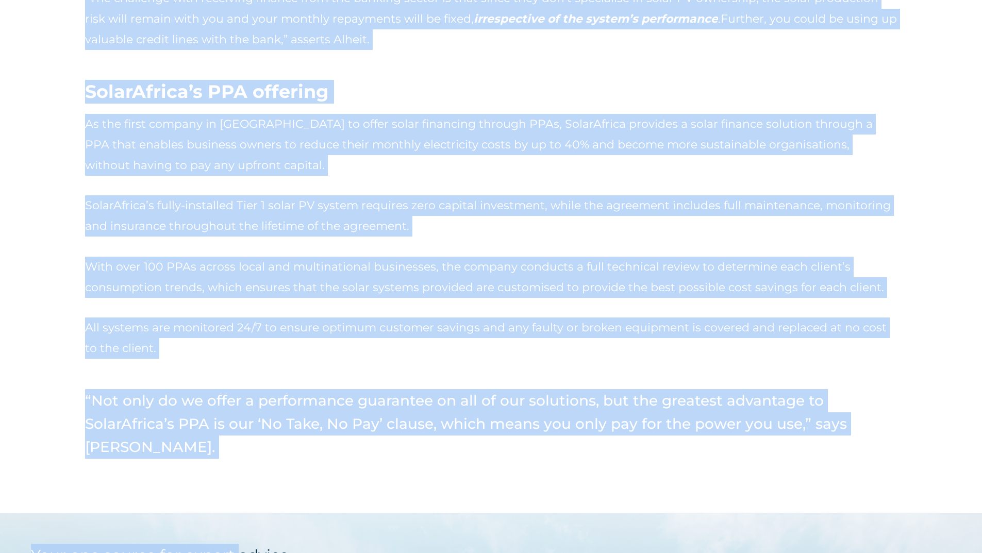 This screenshot has width=982, height=553. Describe the element at coordinates (596, 19) in the screenshot. I see `a: irrespective of the system’s performance` at that location.